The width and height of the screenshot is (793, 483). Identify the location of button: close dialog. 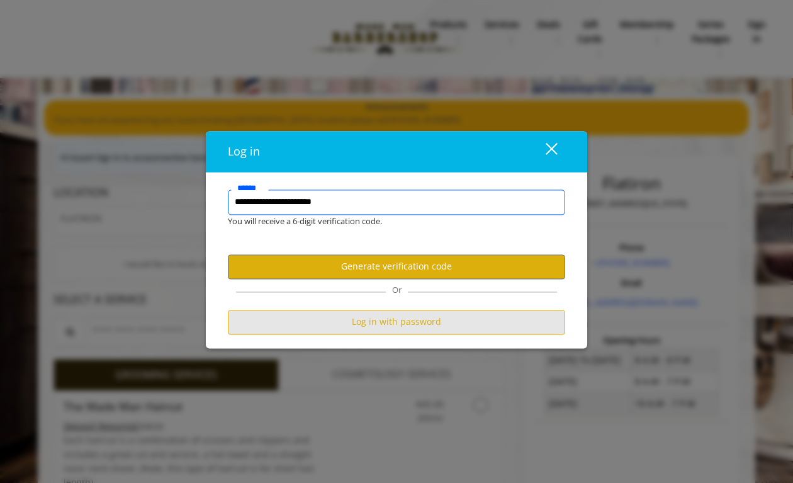
(544, 151).